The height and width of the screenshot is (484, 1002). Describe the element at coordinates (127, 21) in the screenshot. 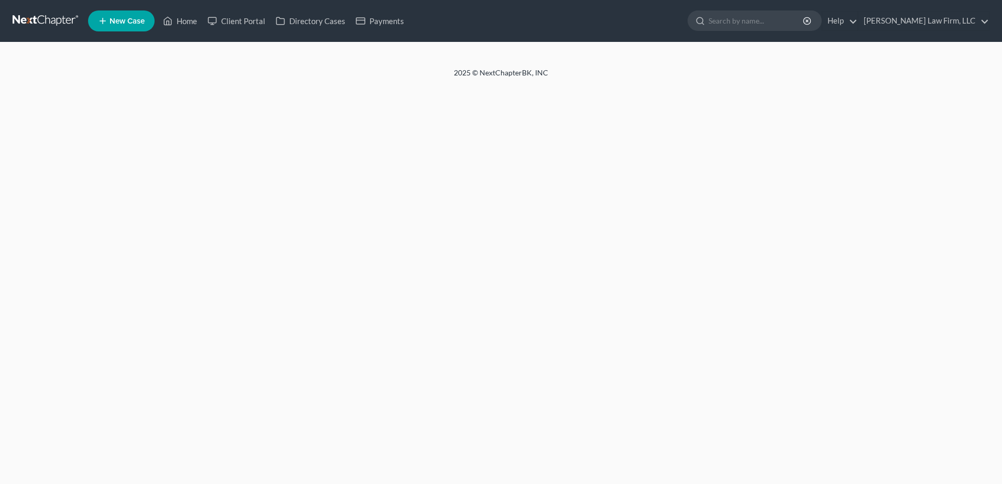

I see `span: New Case` at that location.